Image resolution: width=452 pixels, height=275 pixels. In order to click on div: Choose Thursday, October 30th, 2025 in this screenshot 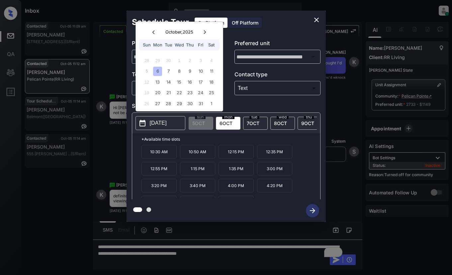, I will do `click(190, 104)`.